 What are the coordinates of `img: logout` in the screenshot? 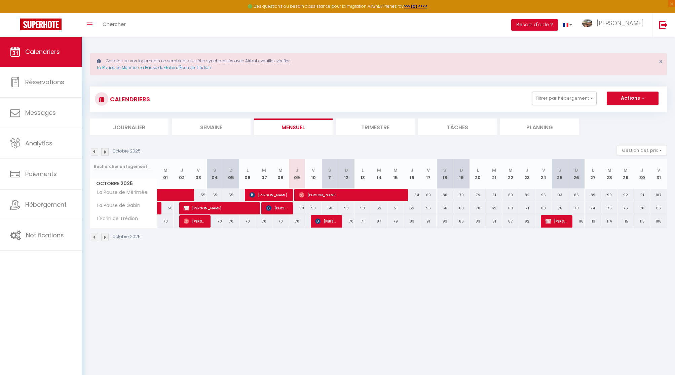 It's located at (664, 25).